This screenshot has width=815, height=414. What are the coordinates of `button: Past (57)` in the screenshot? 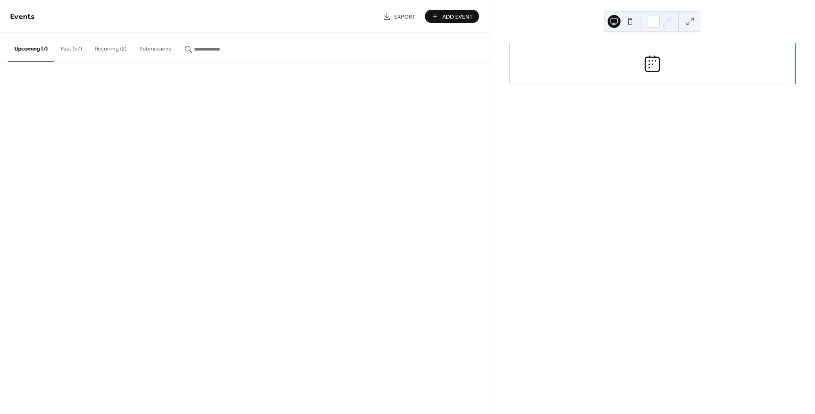 It's located at (71, 47).